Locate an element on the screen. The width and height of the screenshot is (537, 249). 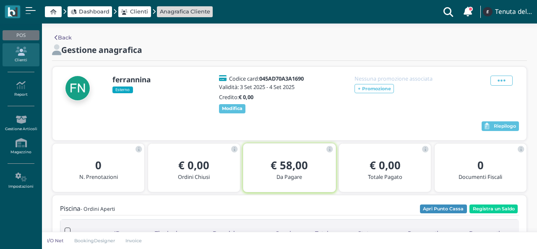
img: ferrannina null is located at coordinates (78, 88).